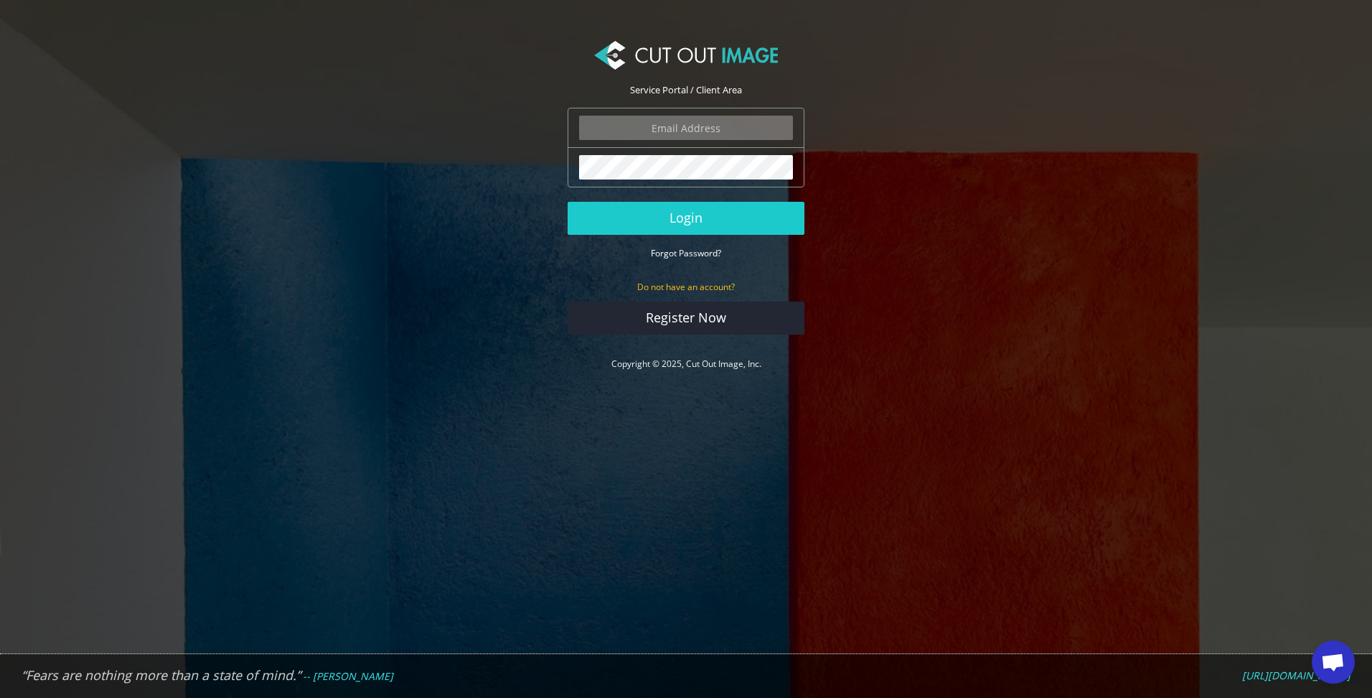  I want to click on small: Forgot Password?, so click(686, 253).